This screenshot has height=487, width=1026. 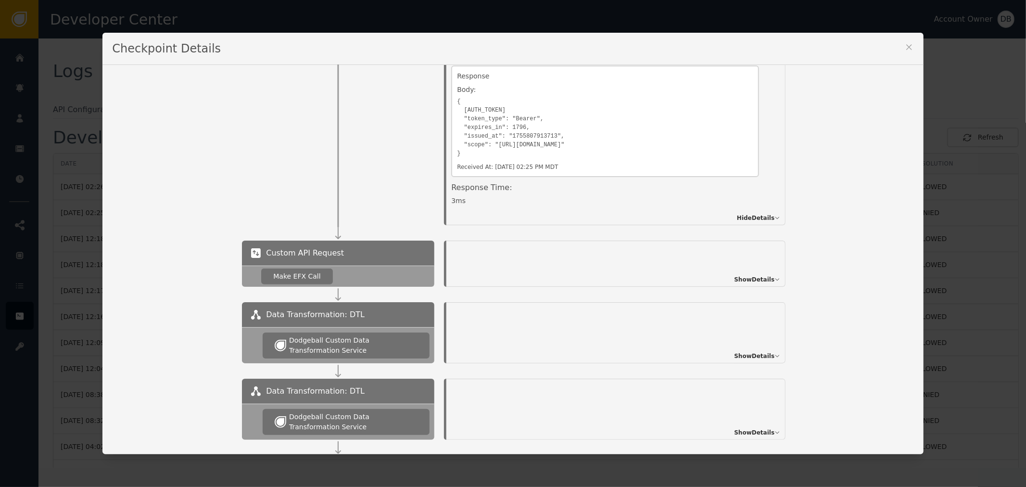 What do you see at coordinates (513, 49) in the screenshot?
I see `div: Checkpoint Details` at bounding box center [513, 49].